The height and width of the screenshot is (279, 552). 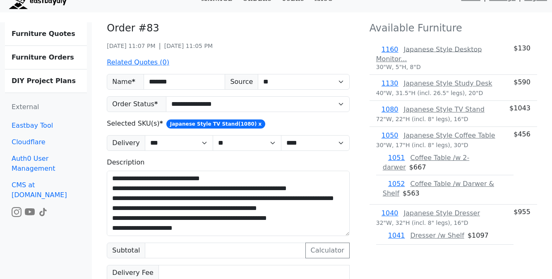 What do you see at coordinates (43, 81) in the screenshot?
I see `b: DIY Project Plans` at bounding box center [43, 81].